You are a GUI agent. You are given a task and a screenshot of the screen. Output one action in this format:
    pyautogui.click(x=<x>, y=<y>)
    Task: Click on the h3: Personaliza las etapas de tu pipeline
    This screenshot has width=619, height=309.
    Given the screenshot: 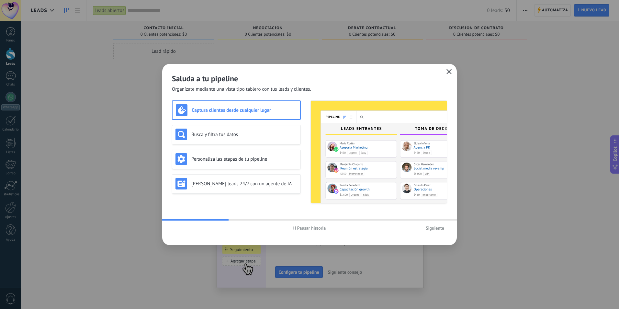 What is the action you would take?
    pyautogui.click(x=244, y=159)
    